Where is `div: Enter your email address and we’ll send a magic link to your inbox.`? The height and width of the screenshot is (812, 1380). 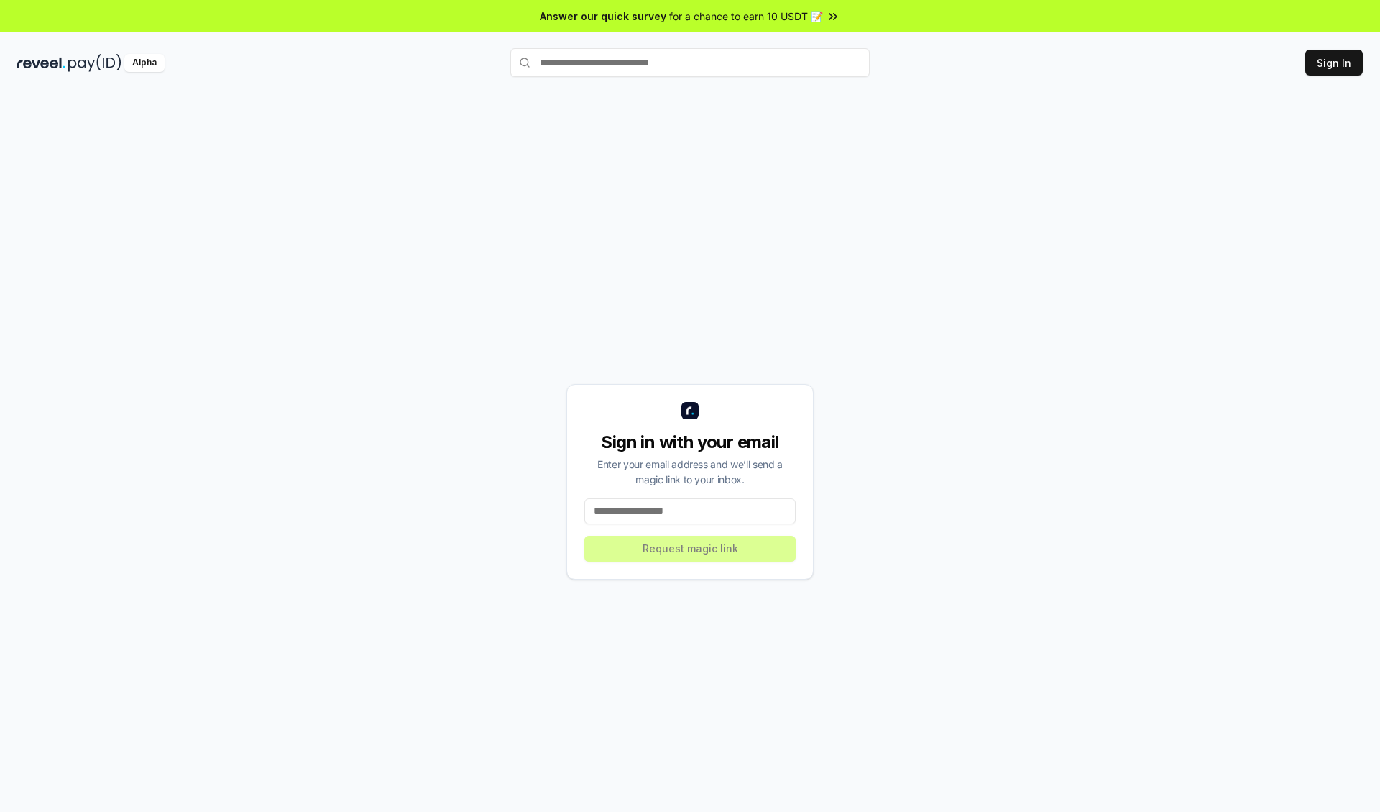 div: Enter your email address and we’ll send a magic link to your inbox. is located at coordinates (690, 472).